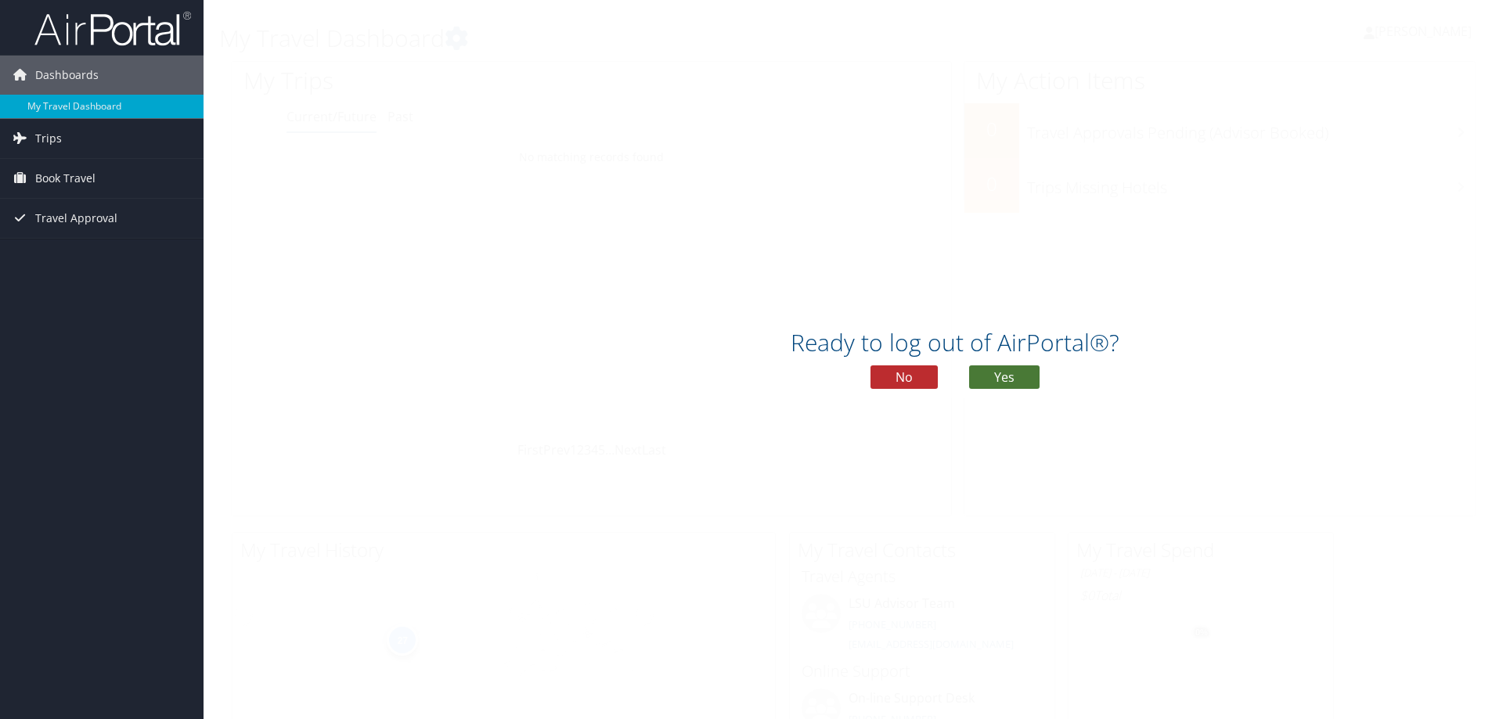 Image resolution: width=1503 pixels, height=719 pixels. I want to click on span: Dashboards, so click(67, 75).